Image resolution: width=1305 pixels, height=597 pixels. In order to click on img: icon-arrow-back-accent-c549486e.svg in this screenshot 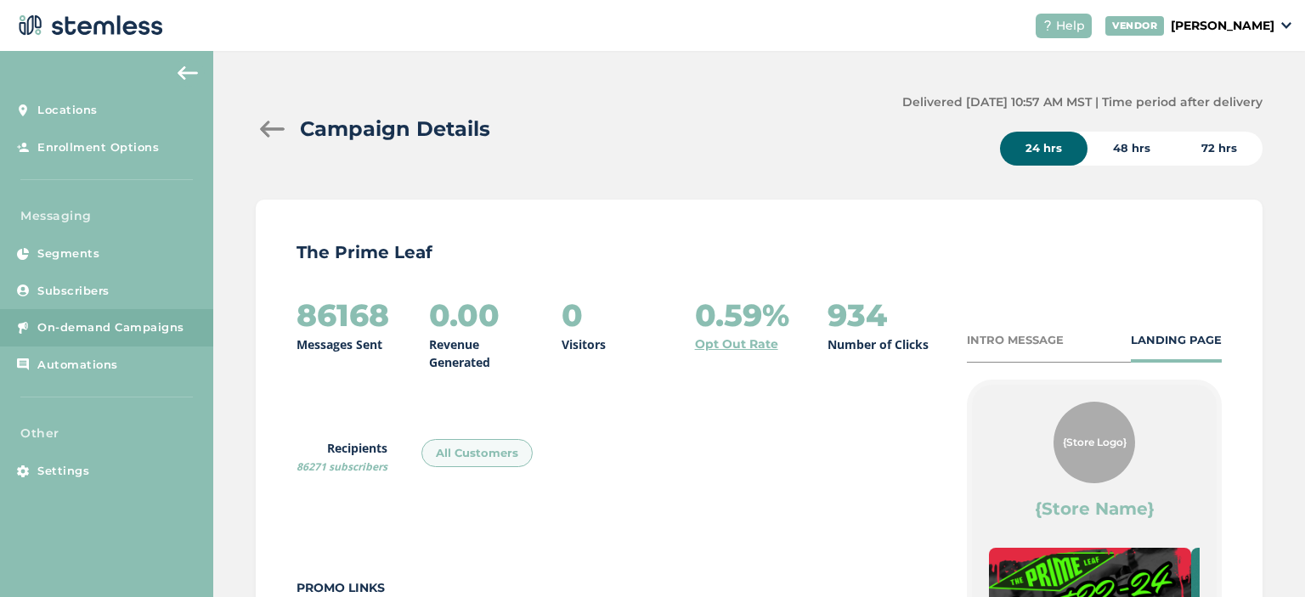, I will do `click(188, 73)`.